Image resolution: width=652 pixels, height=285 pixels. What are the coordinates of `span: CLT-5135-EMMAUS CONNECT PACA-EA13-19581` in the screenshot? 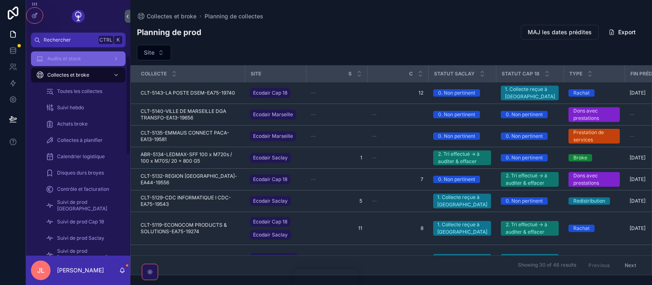 It's located at (190, 136).